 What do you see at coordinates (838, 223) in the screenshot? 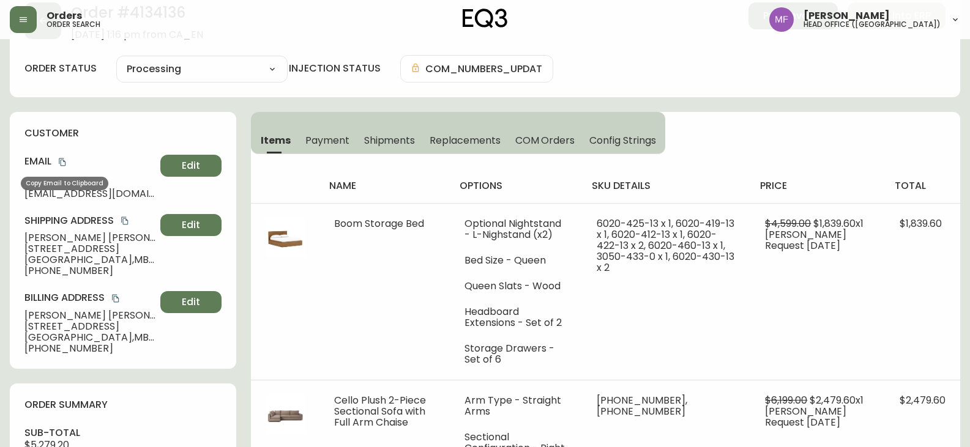
I see `span: $1,839.60 x 1` at bounding box center [838, 223].